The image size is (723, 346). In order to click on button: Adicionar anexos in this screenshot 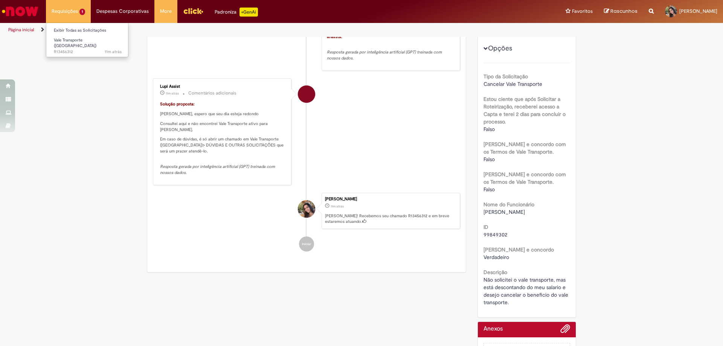, I will do `click(565, 330)`.